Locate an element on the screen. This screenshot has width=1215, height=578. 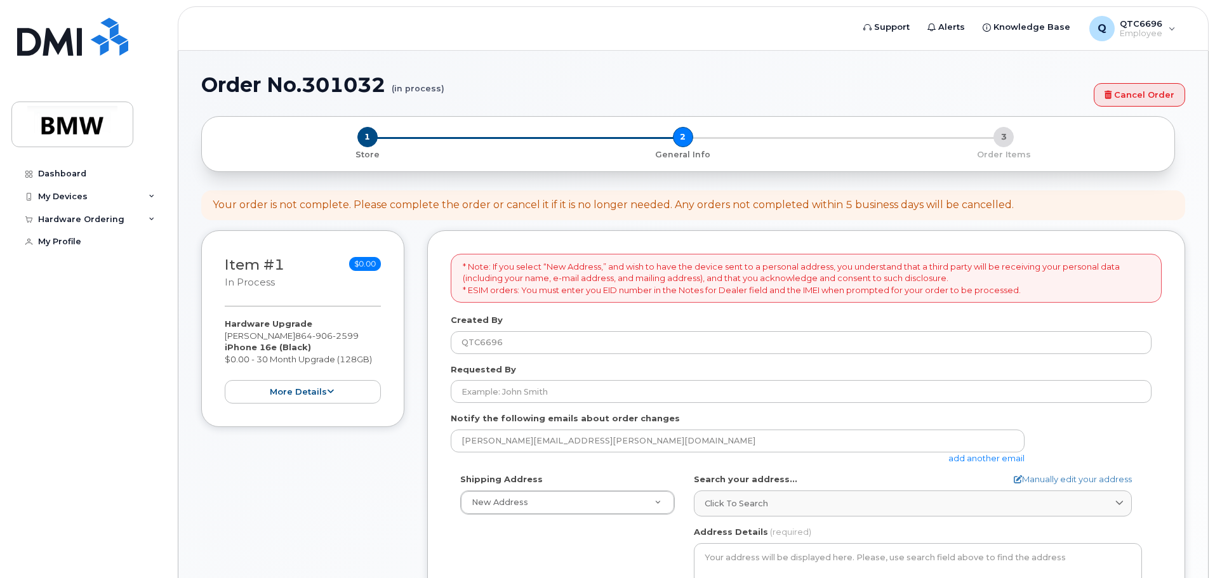
a: Manually edit your address is located at coordinates (1073, 479).